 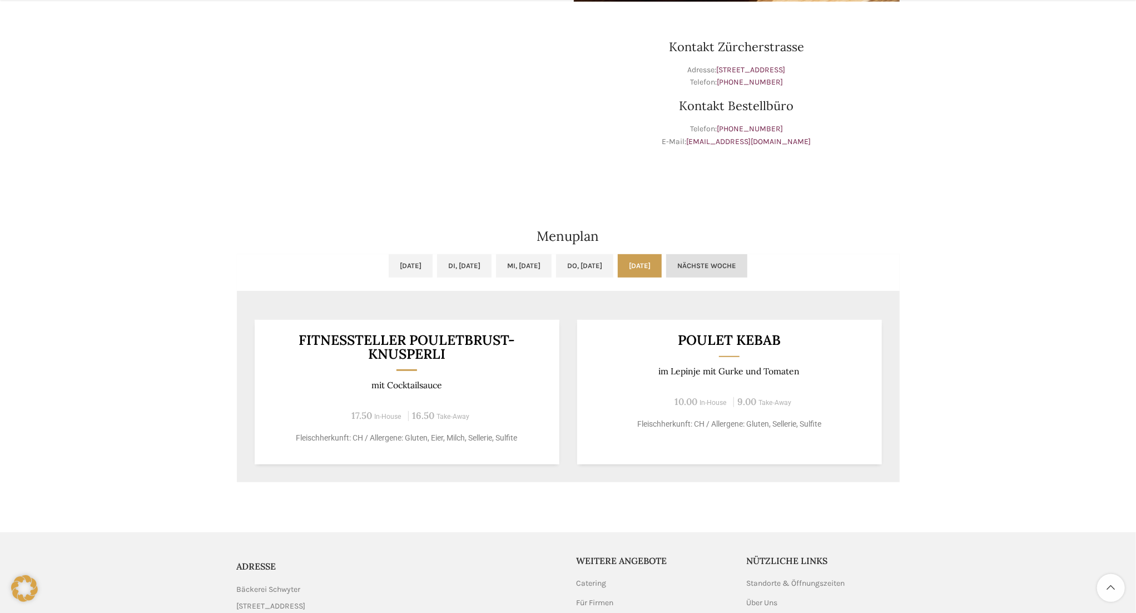 What do you see at coordinates (762, 603) in the screenshot?
I see `a: Über Uns` at bounding box center [762, 603].